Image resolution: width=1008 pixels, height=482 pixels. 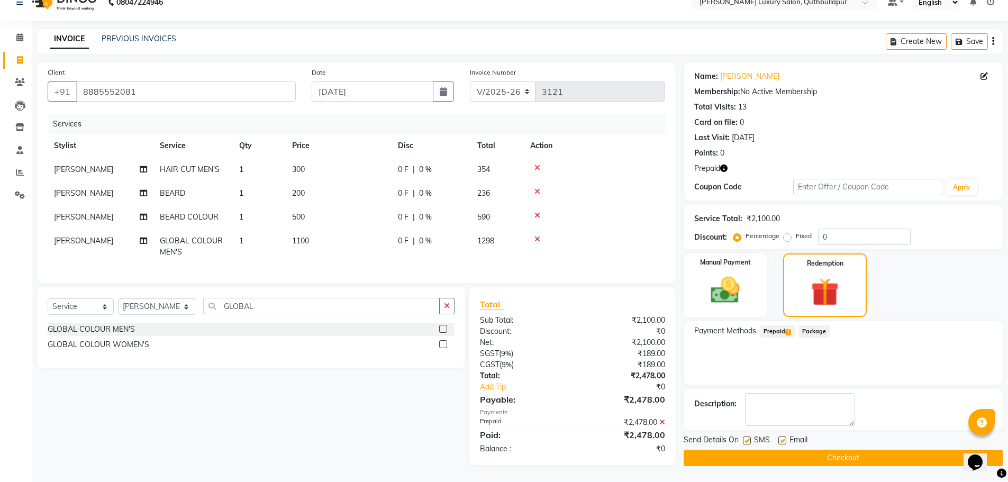 I want to click on span: 590, so click(x=484, y=217).